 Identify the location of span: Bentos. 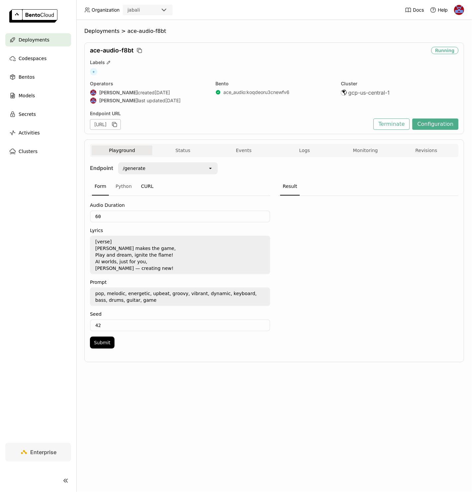
(27, 77).